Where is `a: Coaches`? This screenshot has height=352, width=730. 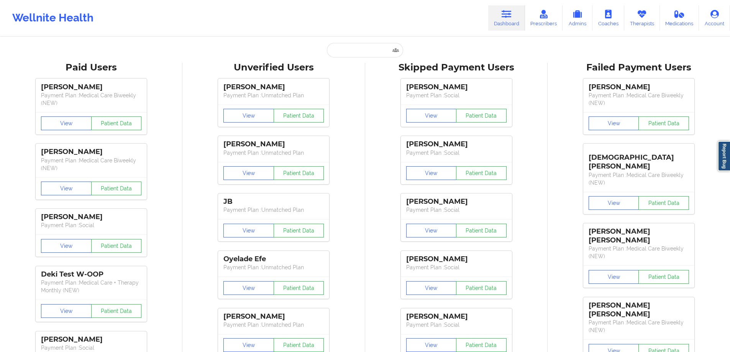 a: Coaches is located at coordinates (608, 18).